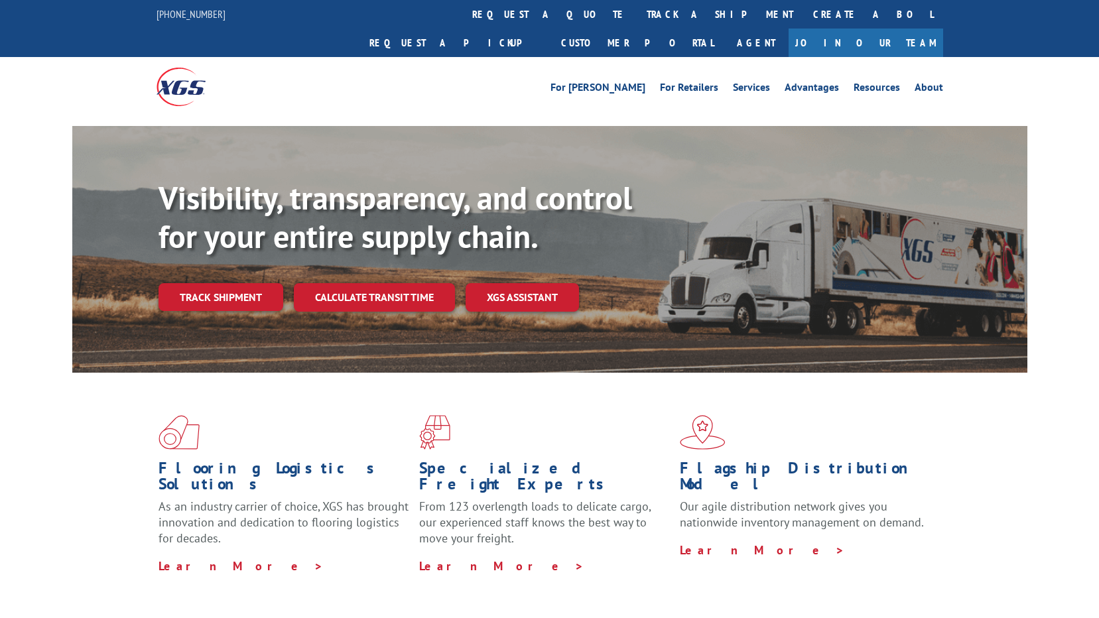 The image size is (1099, 618). I want to click on h1: Flagship Distribution Model, so click(805, 479).